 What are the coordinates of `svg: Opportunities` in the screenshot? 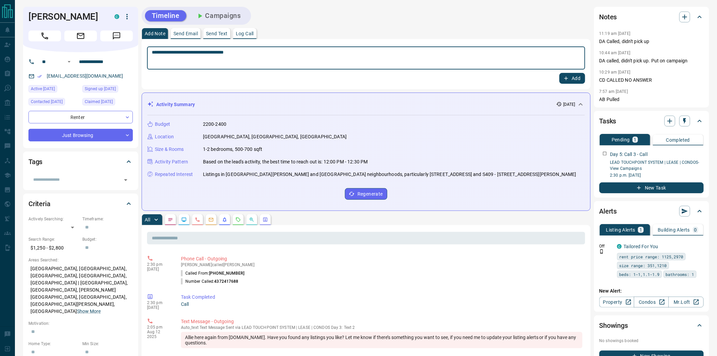 It's located at (252, 220).